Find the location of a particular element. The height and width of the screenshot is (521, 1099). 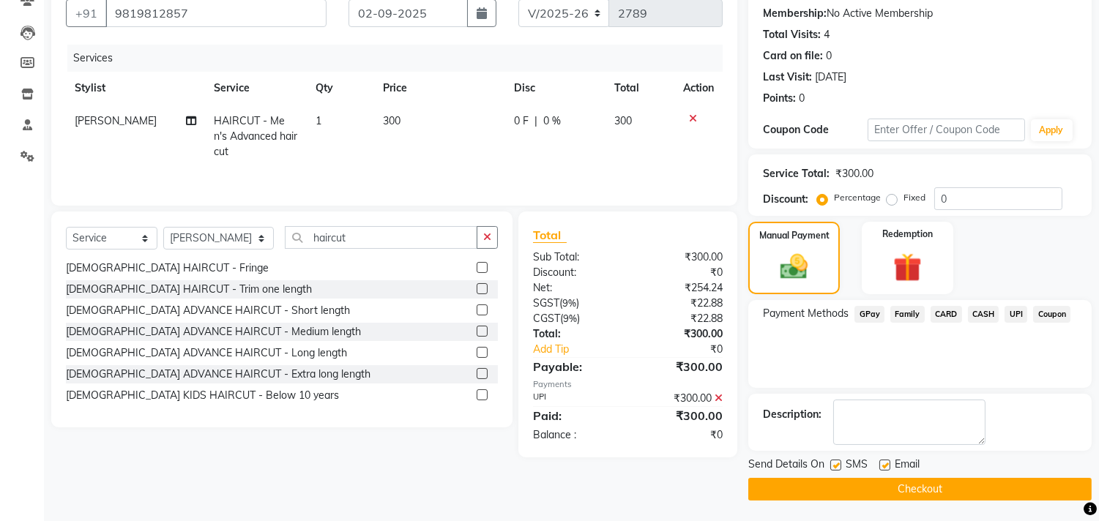

div: Points: is located at coordinates (779, 98).